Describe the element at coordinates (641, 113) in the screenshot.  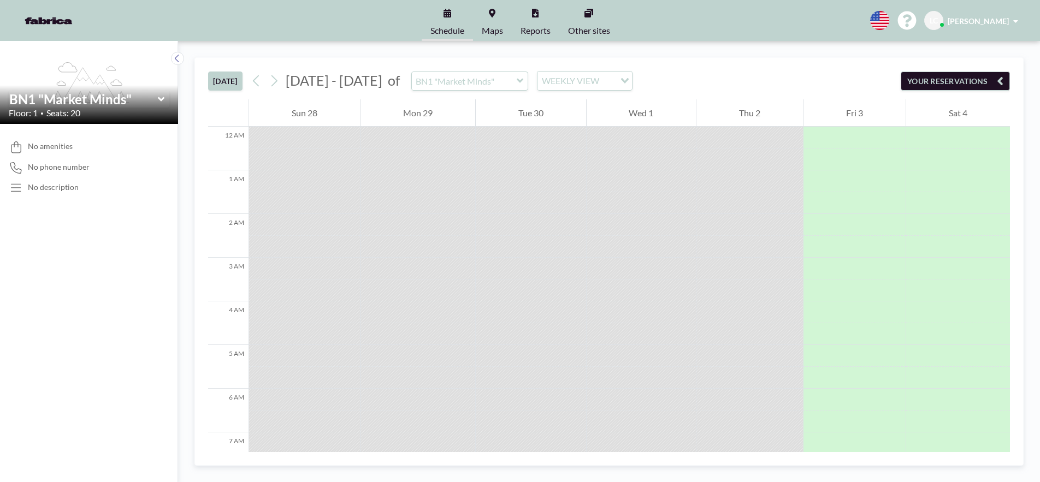
I see `div: Wed 1` at that location.